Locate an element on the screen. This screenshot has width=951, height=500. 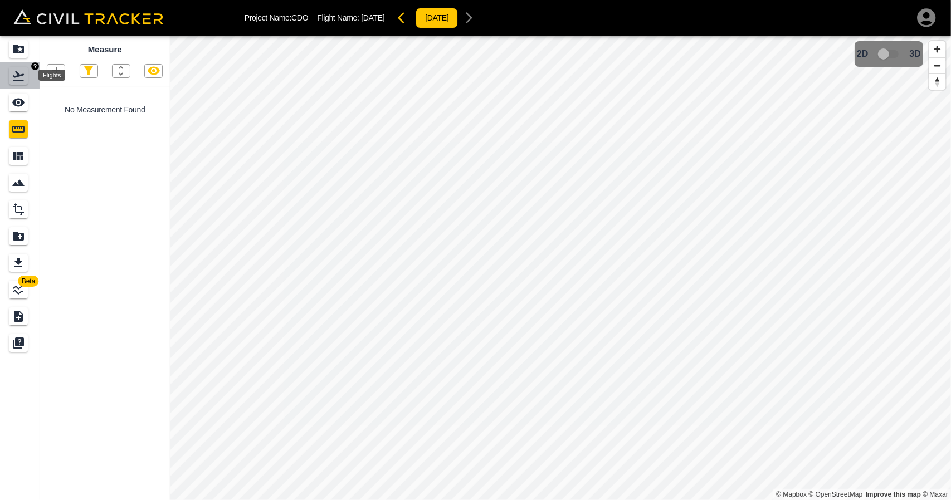
canvas: Map is located at coordinates (560, 268).